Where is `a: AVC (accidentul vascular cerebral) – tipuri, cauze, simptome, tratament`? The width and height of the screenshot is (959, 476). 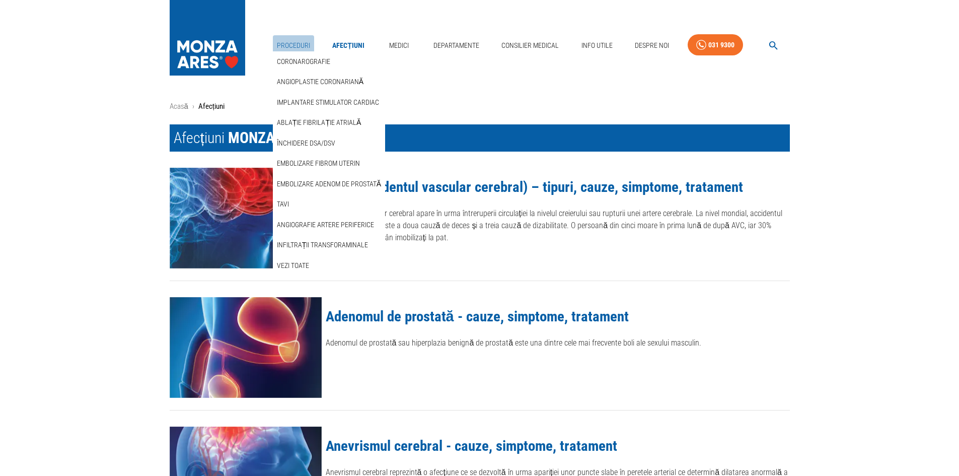
a: AVC (accidentul vascular cerebral) – tipuri, cauze, simptome, tratament is located at coordinates (534, 187).